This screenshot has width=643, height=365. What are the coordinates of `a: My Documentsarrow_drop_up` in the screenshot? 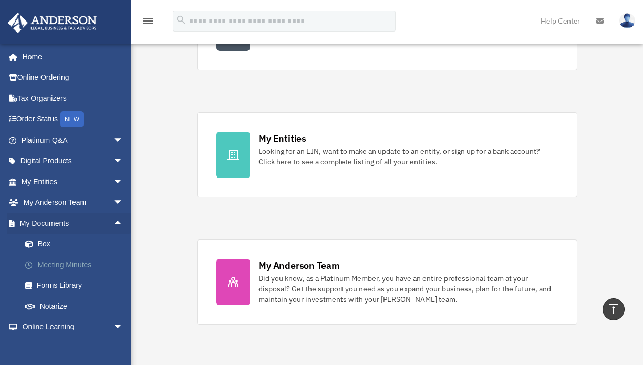 It's located at (73, 223).